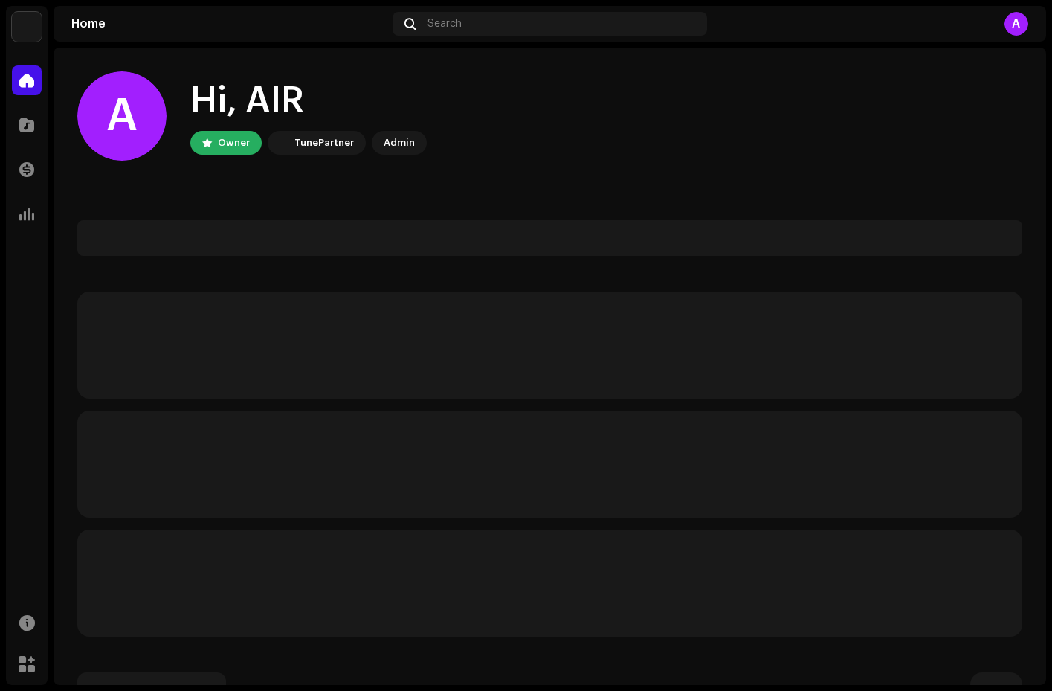 This screenshot has width=1052, height=691. Describe the element at coordinates (445, 24) in the screenshot. I see `span: Search` at that location.